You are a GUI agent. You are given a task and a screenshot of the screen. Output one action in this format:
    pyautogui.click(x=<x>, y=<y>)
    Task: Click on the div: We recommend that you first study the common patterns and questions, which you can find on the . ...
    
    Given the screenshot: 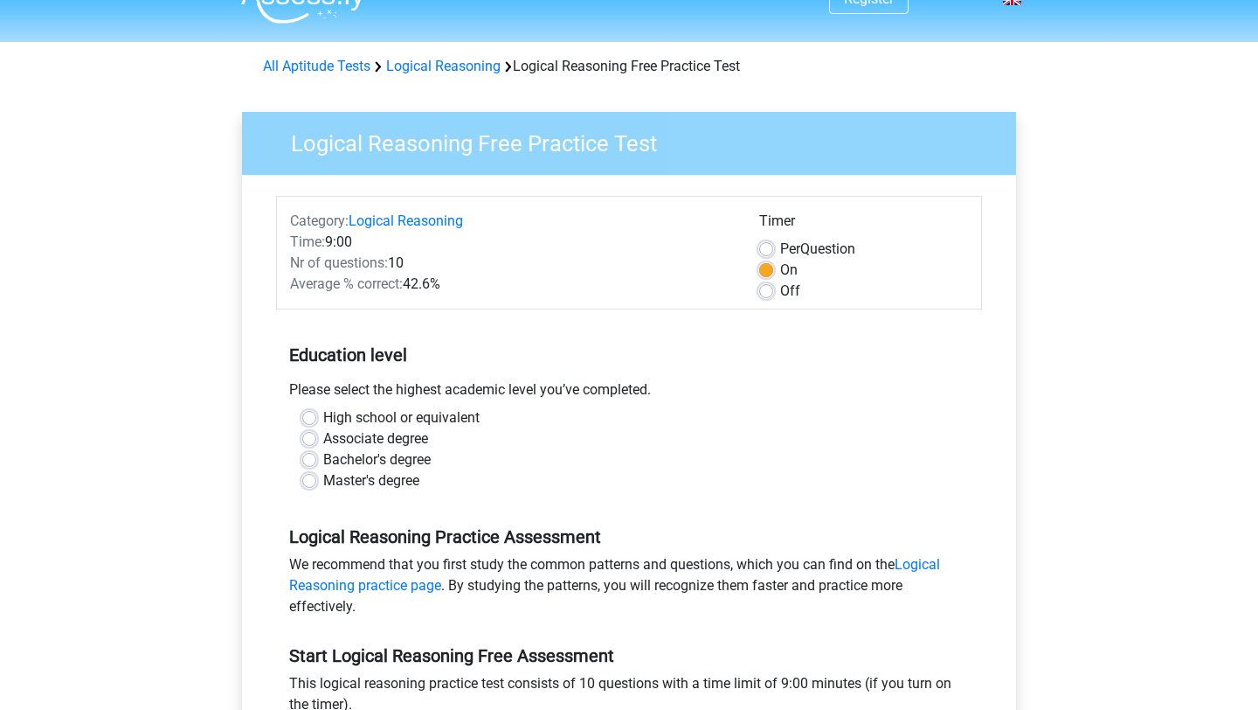 What is the action you would take?
    pyautogui.click(x=629, y=589)
    